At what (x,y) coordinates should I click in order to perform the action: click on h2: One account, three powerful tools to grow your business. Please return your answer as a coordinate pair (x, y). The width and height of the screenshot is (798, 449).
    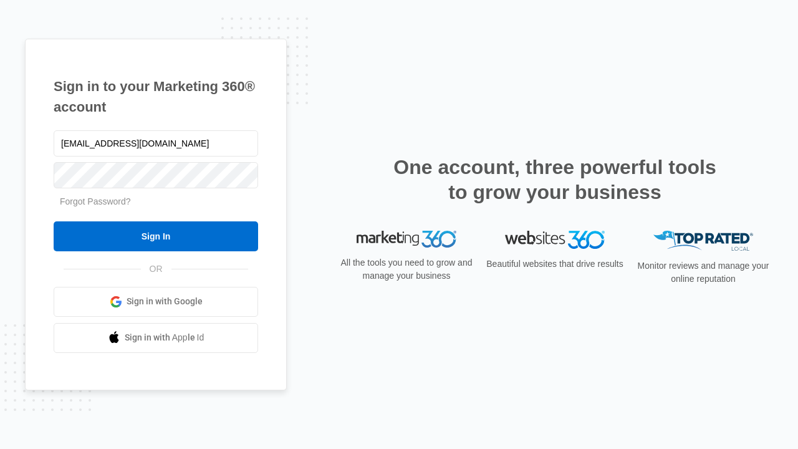
    Looking at the image, I should click on (555, 180).